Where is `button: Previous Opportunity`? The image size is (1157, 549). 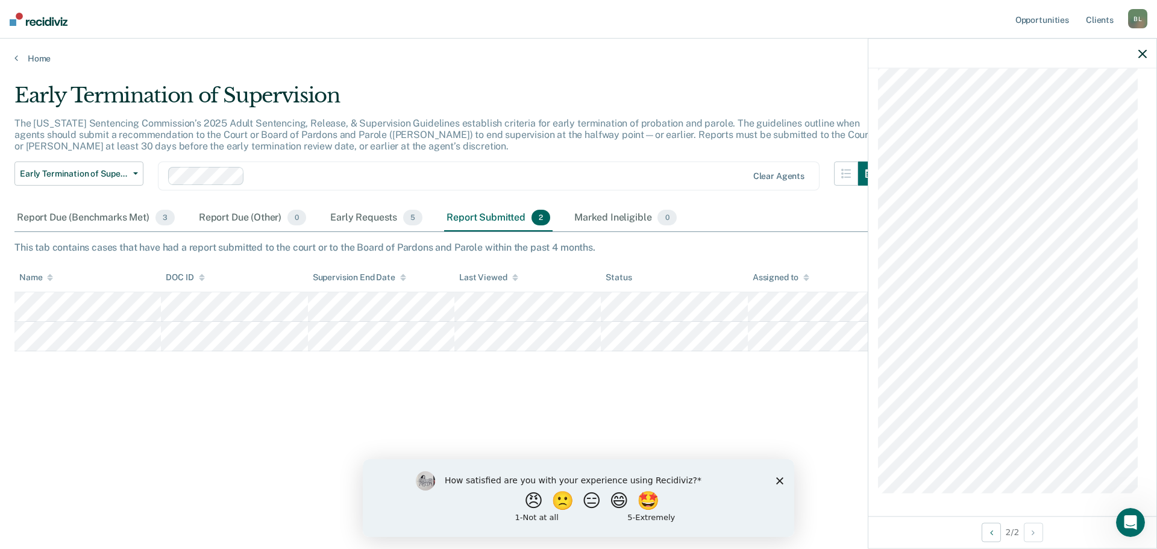 button: Previous Opportunity is located at coordinates (991, 532).